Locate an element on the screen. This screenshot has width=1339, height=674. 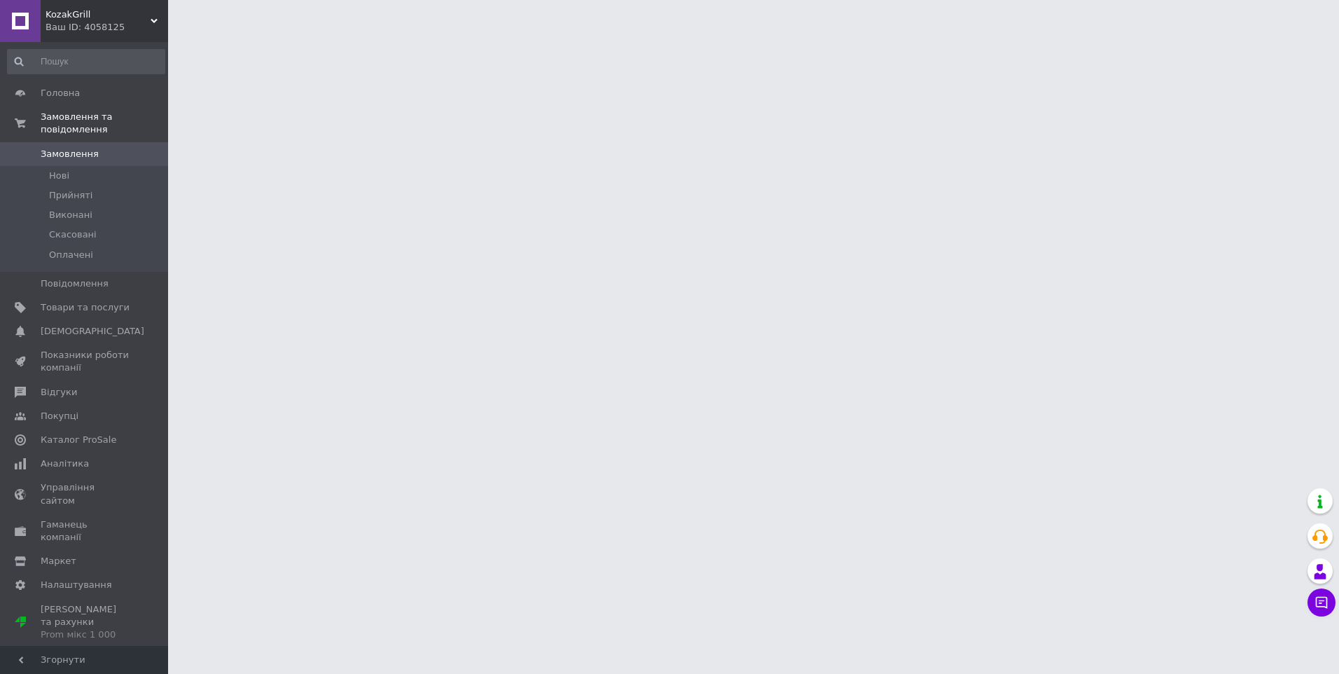
span: Скасовані is located at coordinates (73, 235).